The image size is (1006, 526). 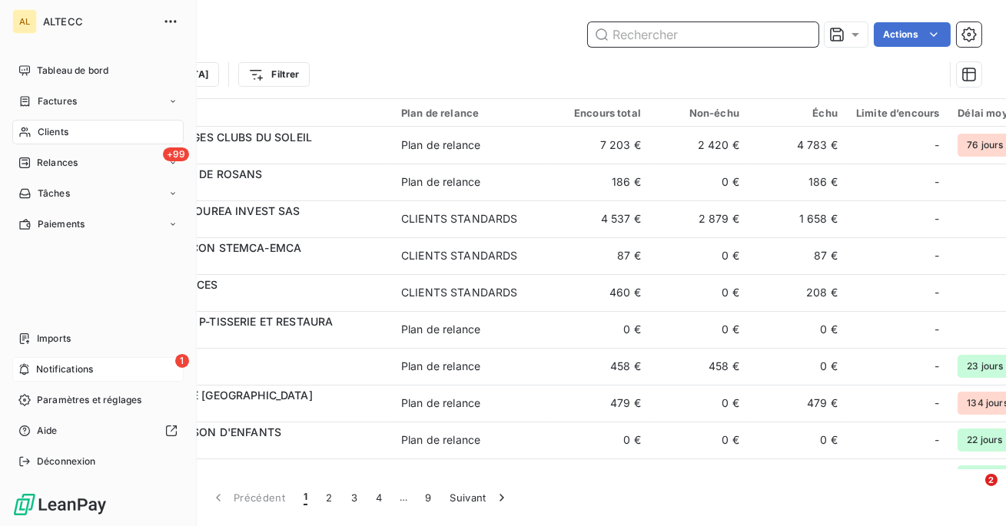 What do you see at coordinates (244, 300) in the screenshot?
I see `span: C000023005` at bounding box center [244, 300].